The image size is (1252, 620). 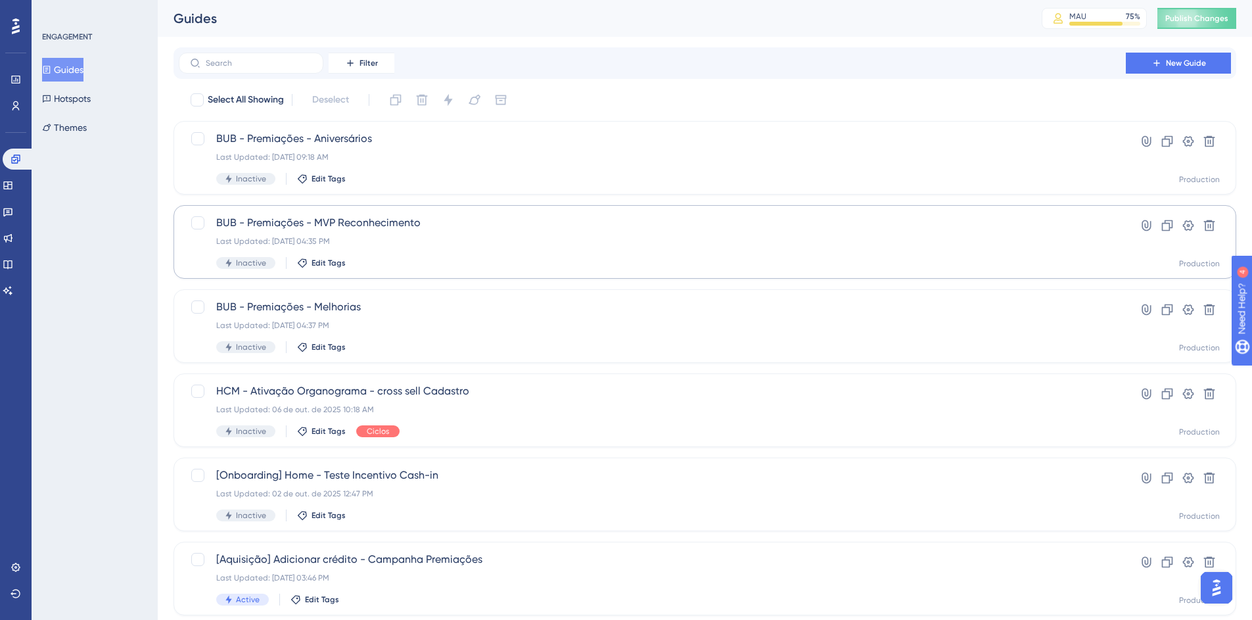 I want to click on div: Last Updated: 02 de out. de 2025 12:47 PM, so click(x=652, y=493).